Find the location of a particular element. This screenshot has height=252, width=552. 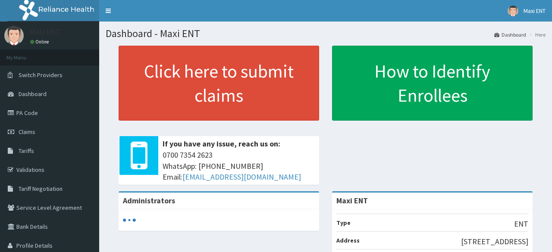

b: If you have any issue, reach us on: is located at coordinates (221, 144).